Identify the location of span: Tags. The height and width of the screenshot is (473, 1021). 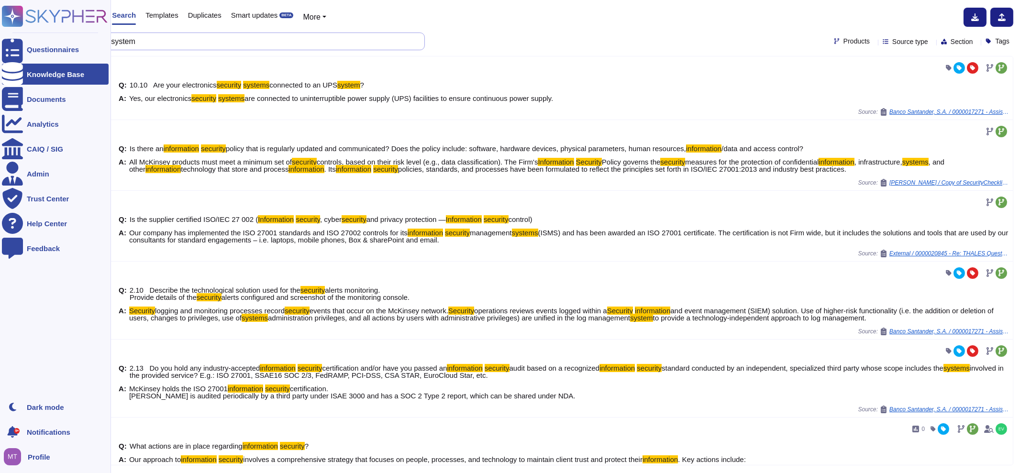
(1002, 41).